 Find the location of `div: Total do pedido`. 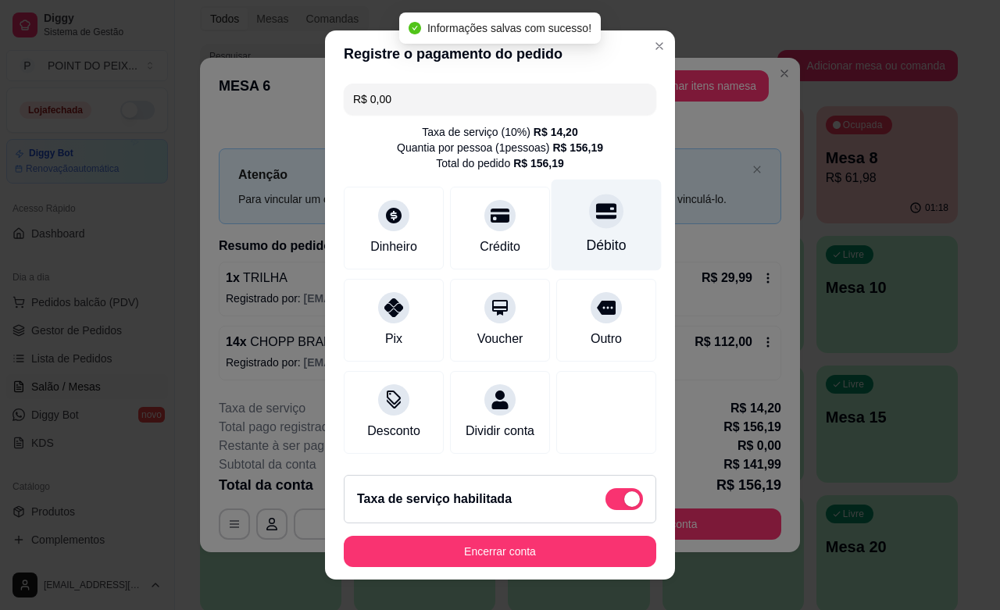

div: Total do pedido is located at coordinates (500, 163).